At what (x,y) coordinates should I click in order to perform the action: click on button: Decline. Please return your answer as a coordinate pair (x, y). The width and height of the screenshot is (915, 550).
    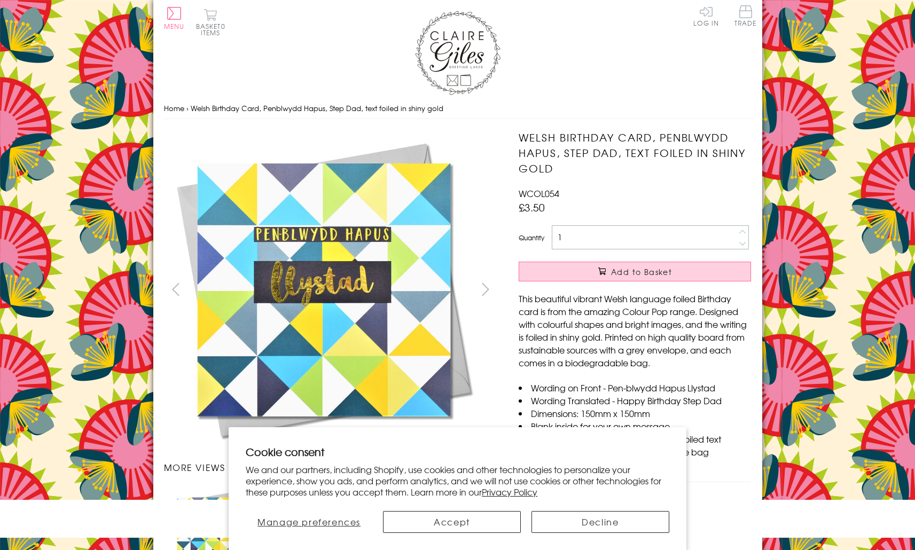
    Looking at the image, I should click on (601, 522).